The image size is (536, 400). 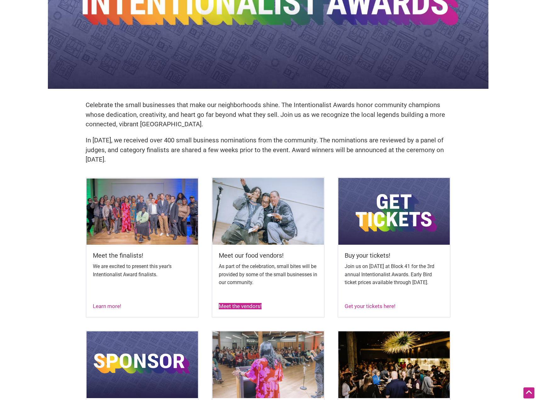 What do you see at coordinates (268, 255) in the screenshot?
I see `h5: Meet our food vendors!` at bounding box center [268, 255].